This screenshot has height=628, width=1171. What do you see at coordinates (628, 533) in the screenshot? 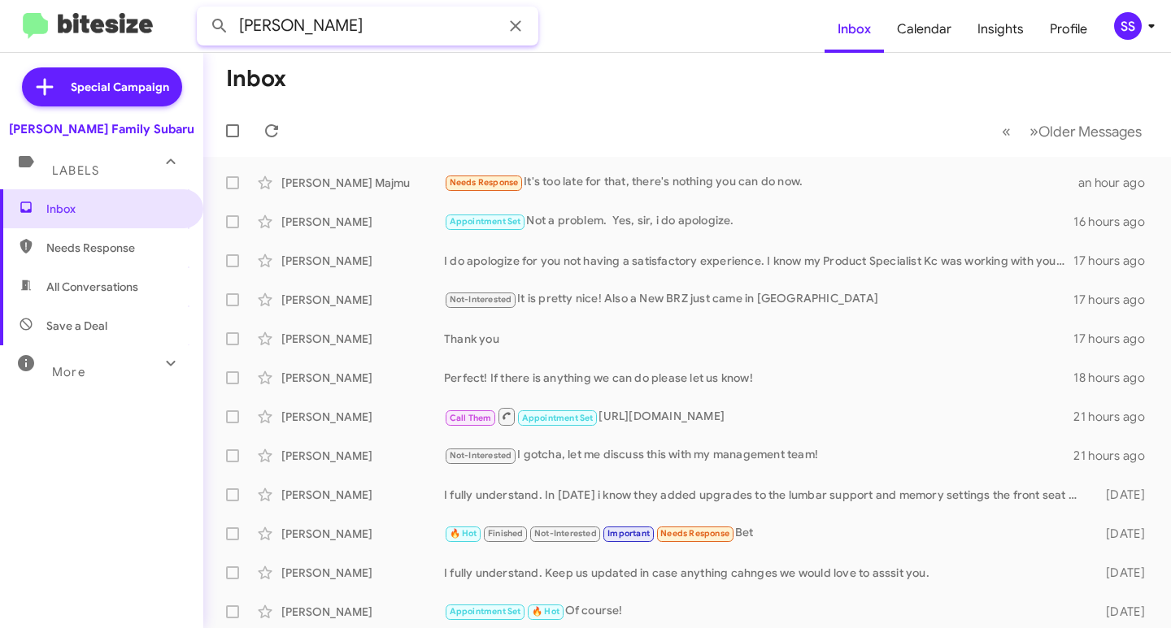
I see `span: Important` at bounding box center [628, 533].